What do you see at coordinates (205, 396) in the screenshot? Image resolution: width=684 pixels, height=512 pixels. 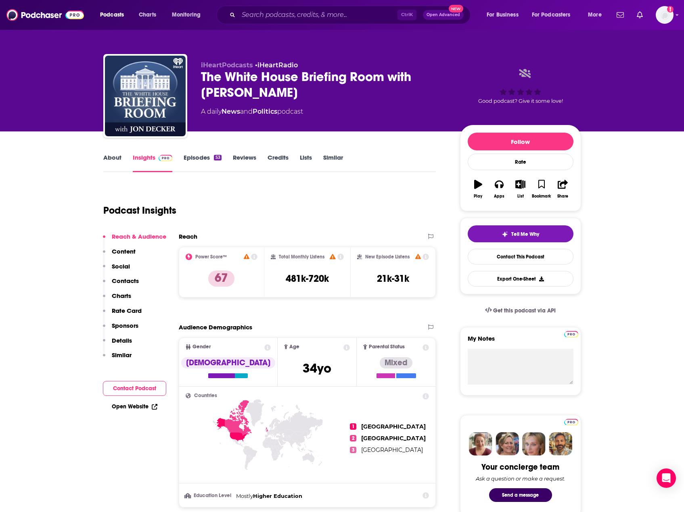 I see `span: Countries` at bounding box center [205, 396].